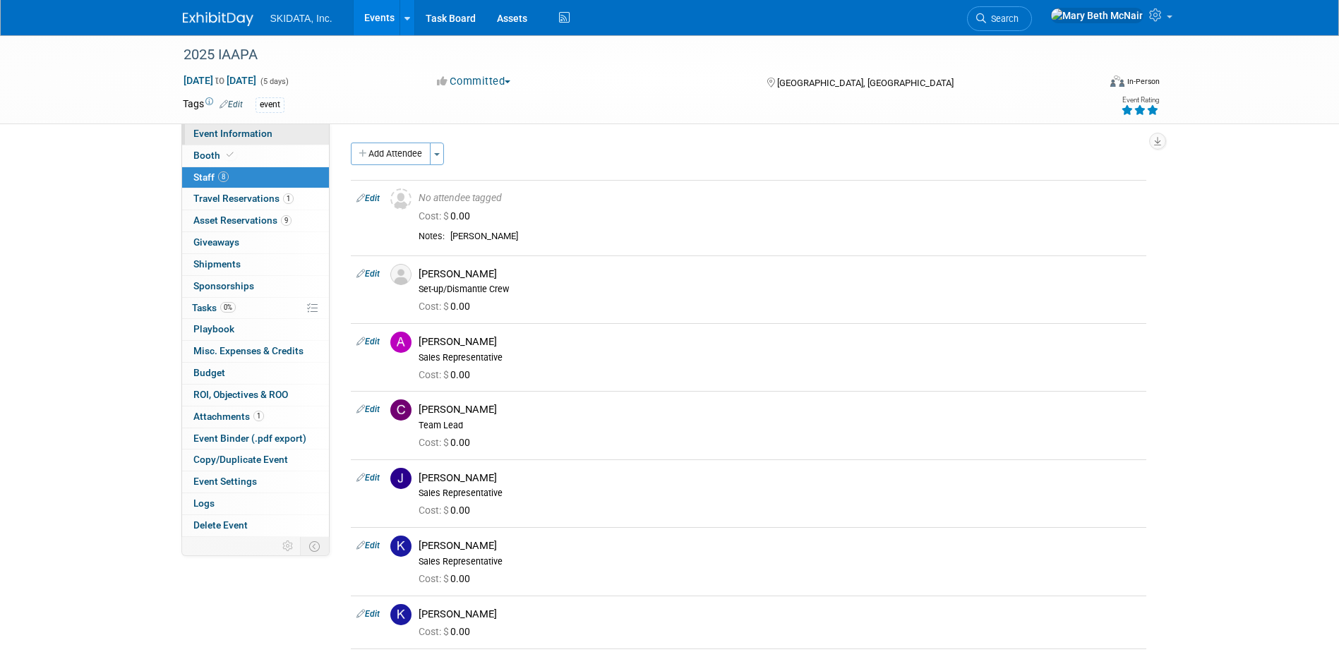 This screenshot has height=652, width=1339. What do you see at coordinates (256, 308) in the screenshot?
I see `a: Tasks0%` at bounding box center [256, 308].